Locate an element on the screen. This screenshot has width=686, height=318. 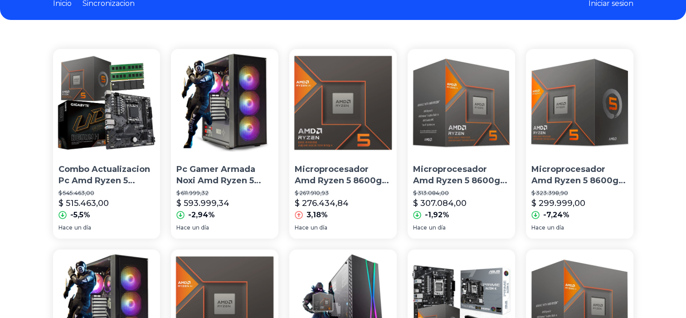
a: Pc Gamer Armada Noxi Amd Ryzen 5 8600g | 16 Gb | 480gb SsdPc Gamer Armada Noxi Amd Ryzen 5 8600g ... is located at coordinates (225, 144).